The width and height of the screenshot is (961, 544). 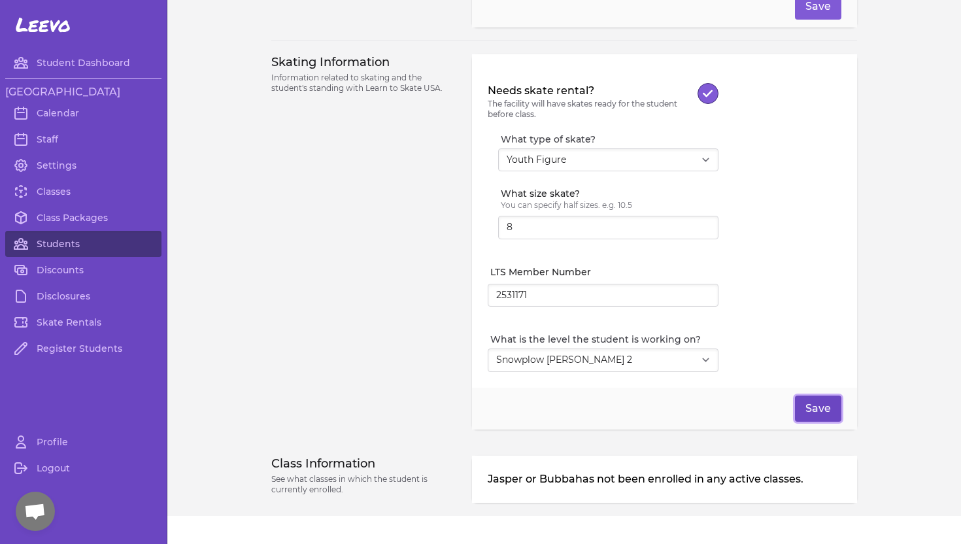 I want to click on p: See what classes in which the student is currently enrolled., so click(x=364, y=485).